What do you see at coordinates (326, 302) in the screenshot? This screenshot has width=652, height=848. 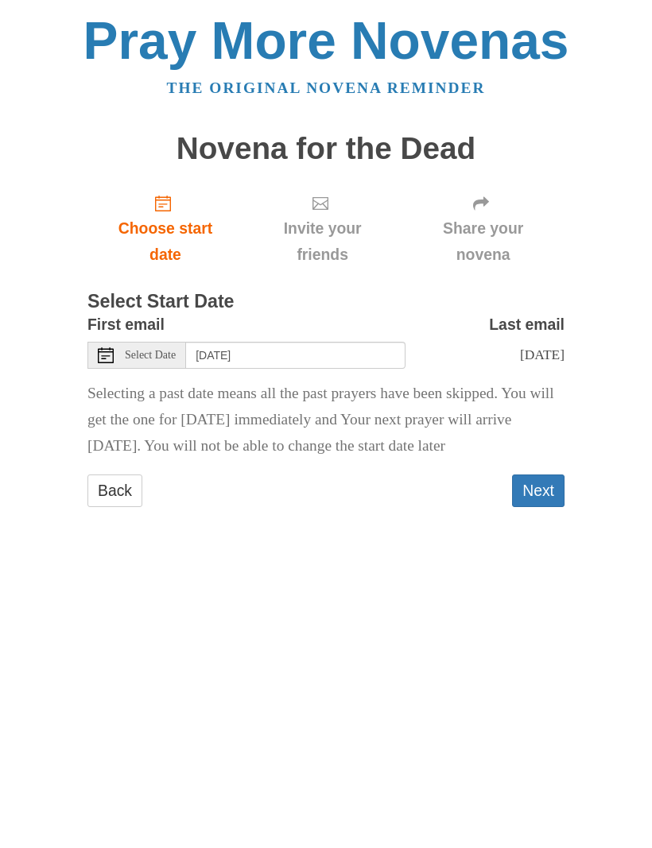 I see `h3: Select Start Date` at bounding box center [326, 302].